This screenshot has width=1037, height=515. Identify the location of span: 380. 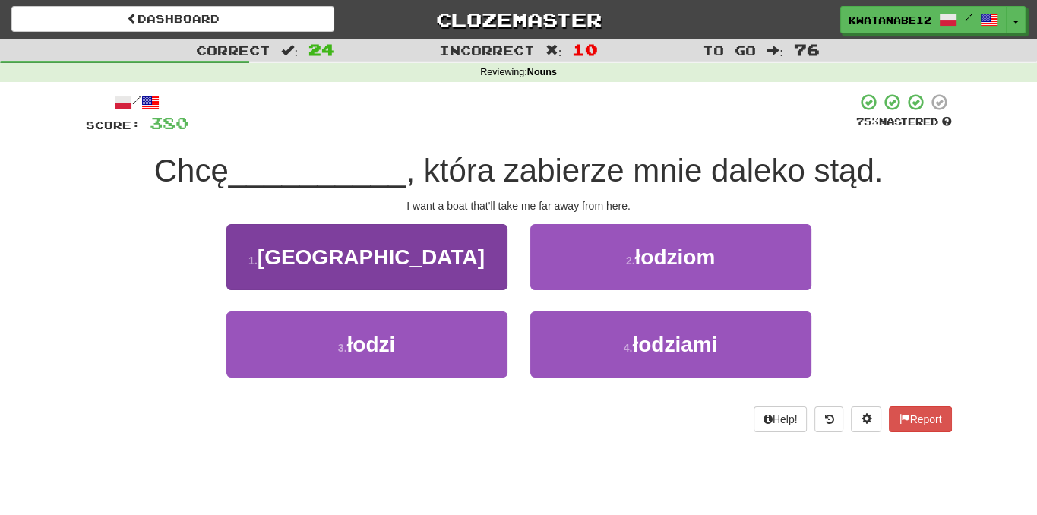
(169, 122).